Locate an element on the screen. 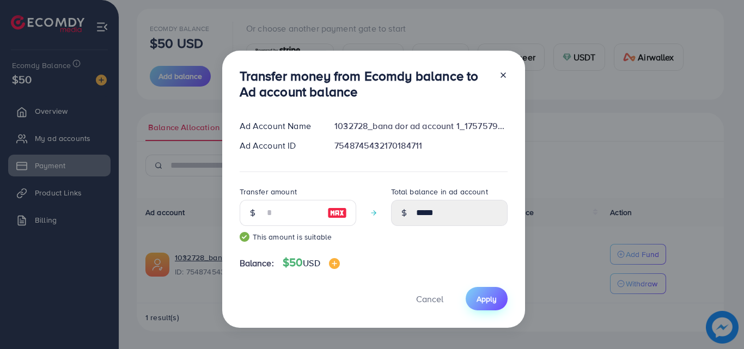 This screenshot has width=744, height=349. span: Balance: is located at coordinates (256, 263).